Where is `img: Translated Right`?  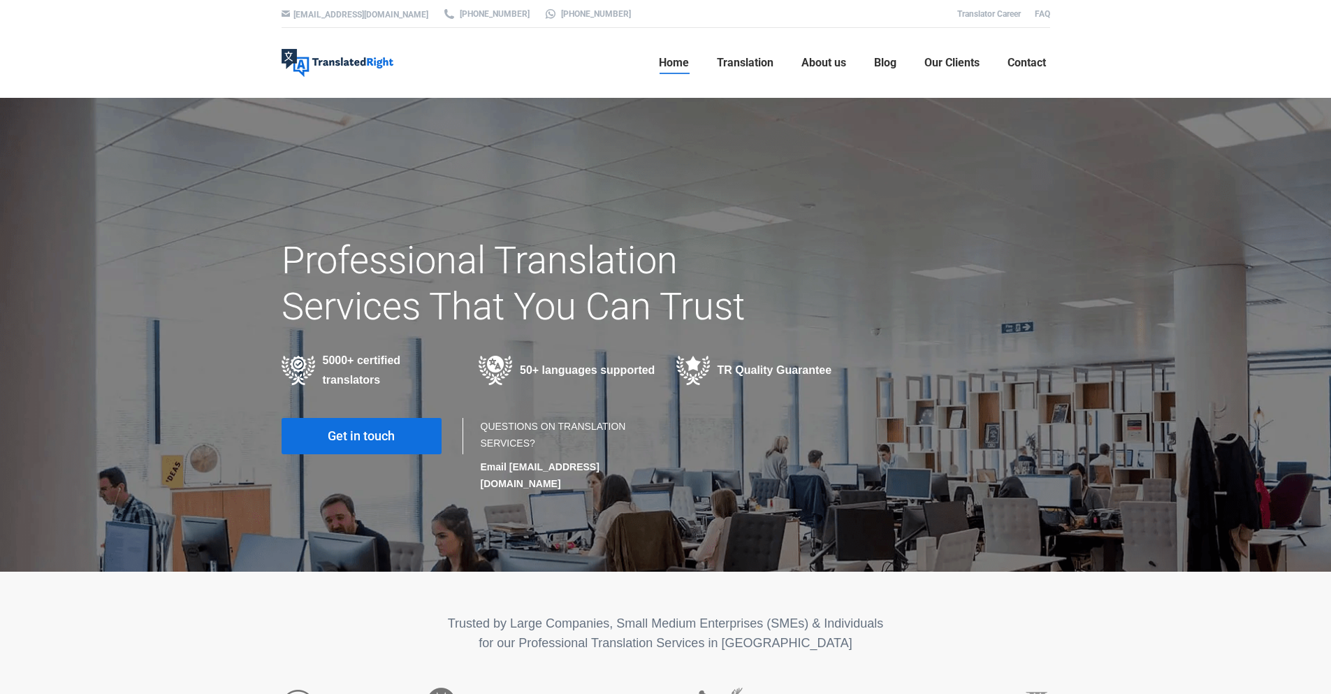
img: Translated Right is located at coordinates (338, 63).